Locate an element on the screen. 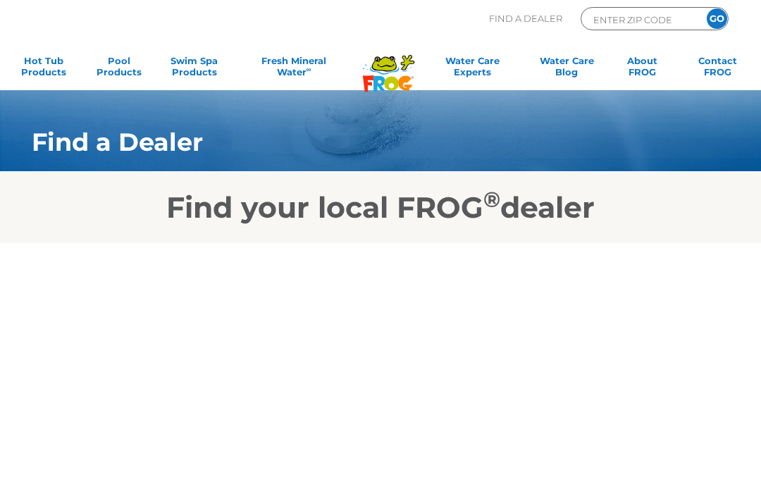  h1: Find a Dealer is located at coordinates (354, 142).